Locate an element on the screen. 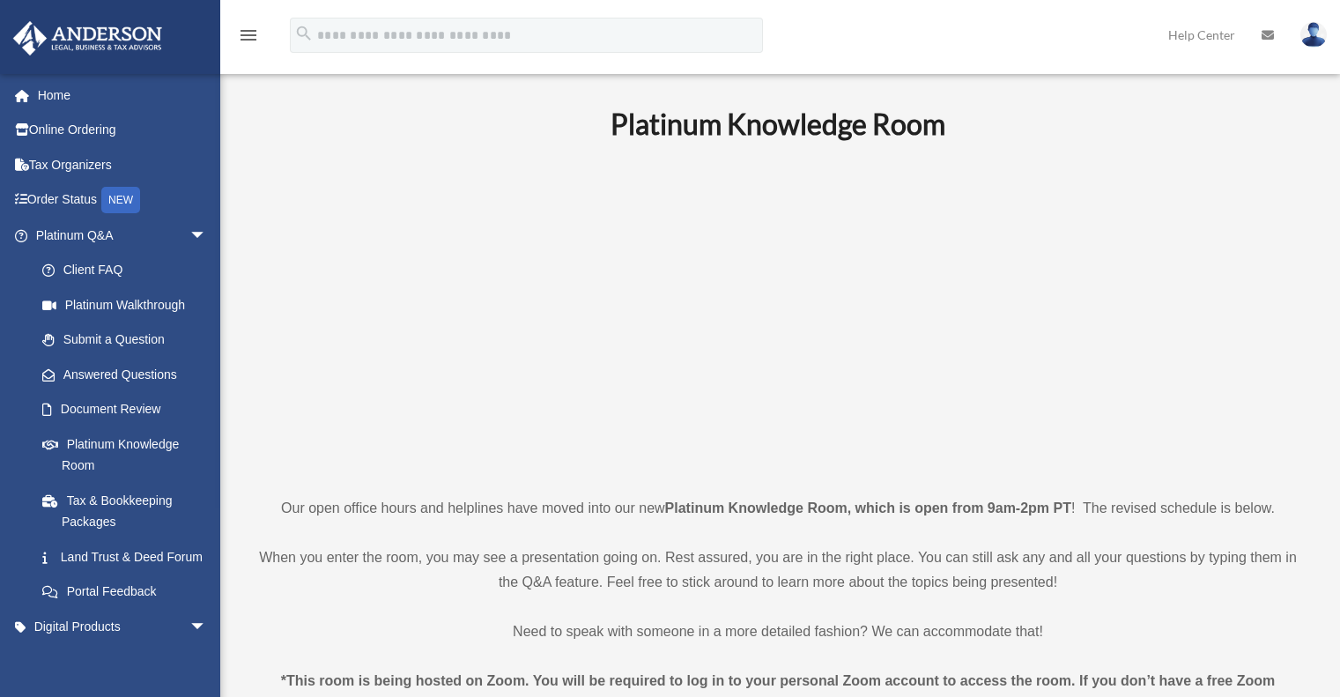  a: Order StatusNEW is located at coordinates (122, 200).